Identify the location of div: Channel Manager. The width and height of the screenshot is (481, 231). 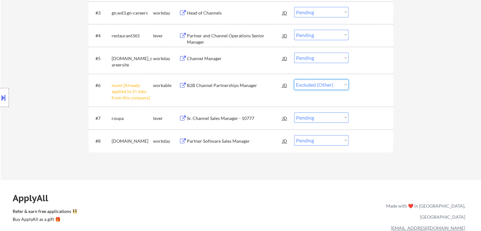
(235, 58).